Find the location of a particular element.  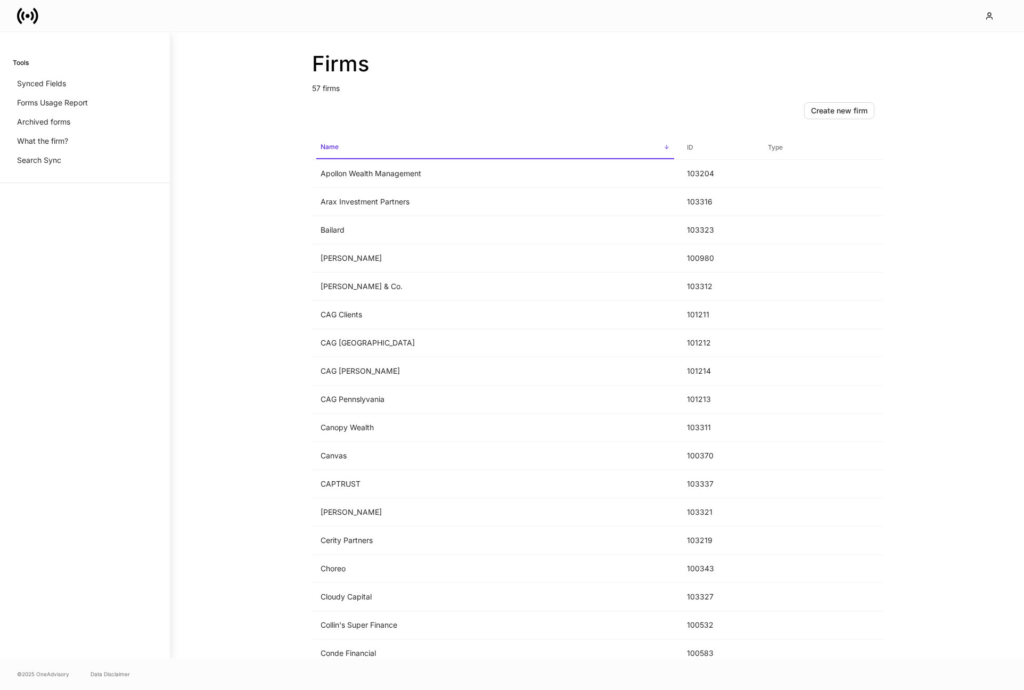

td: 101214 is located at coordinates (719, 371).